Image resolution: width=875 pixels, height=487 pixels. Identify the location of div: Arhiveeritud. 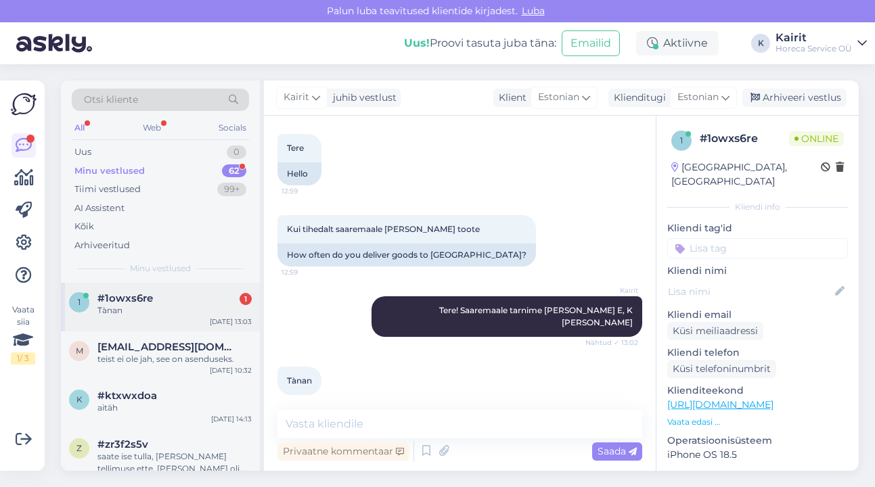
(102, 246).